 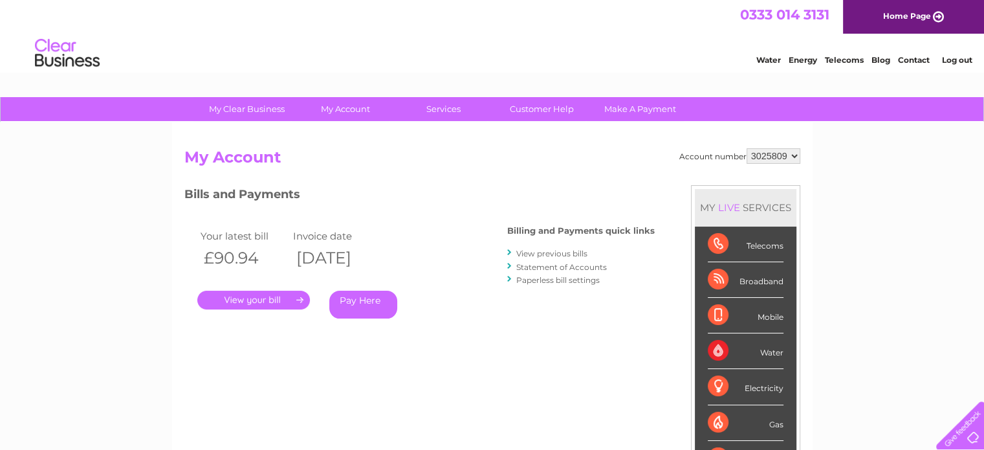 What do you see at coordinates (443, 109) in the screenshot?
I see `a: Services` at bounding box center [443, 109].